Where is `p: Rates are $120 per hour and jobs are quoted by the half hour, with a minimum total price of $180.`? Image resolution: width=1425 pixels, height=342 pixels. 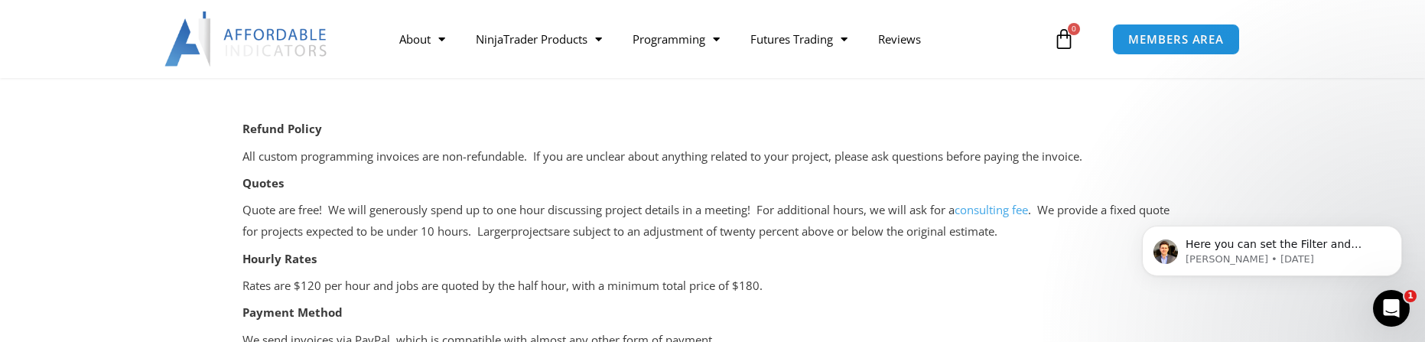 p: Rates are $120 per hour and jobs are quoted by the half hour, with a minimum total price of $180. is located at coordinates (713, 286).